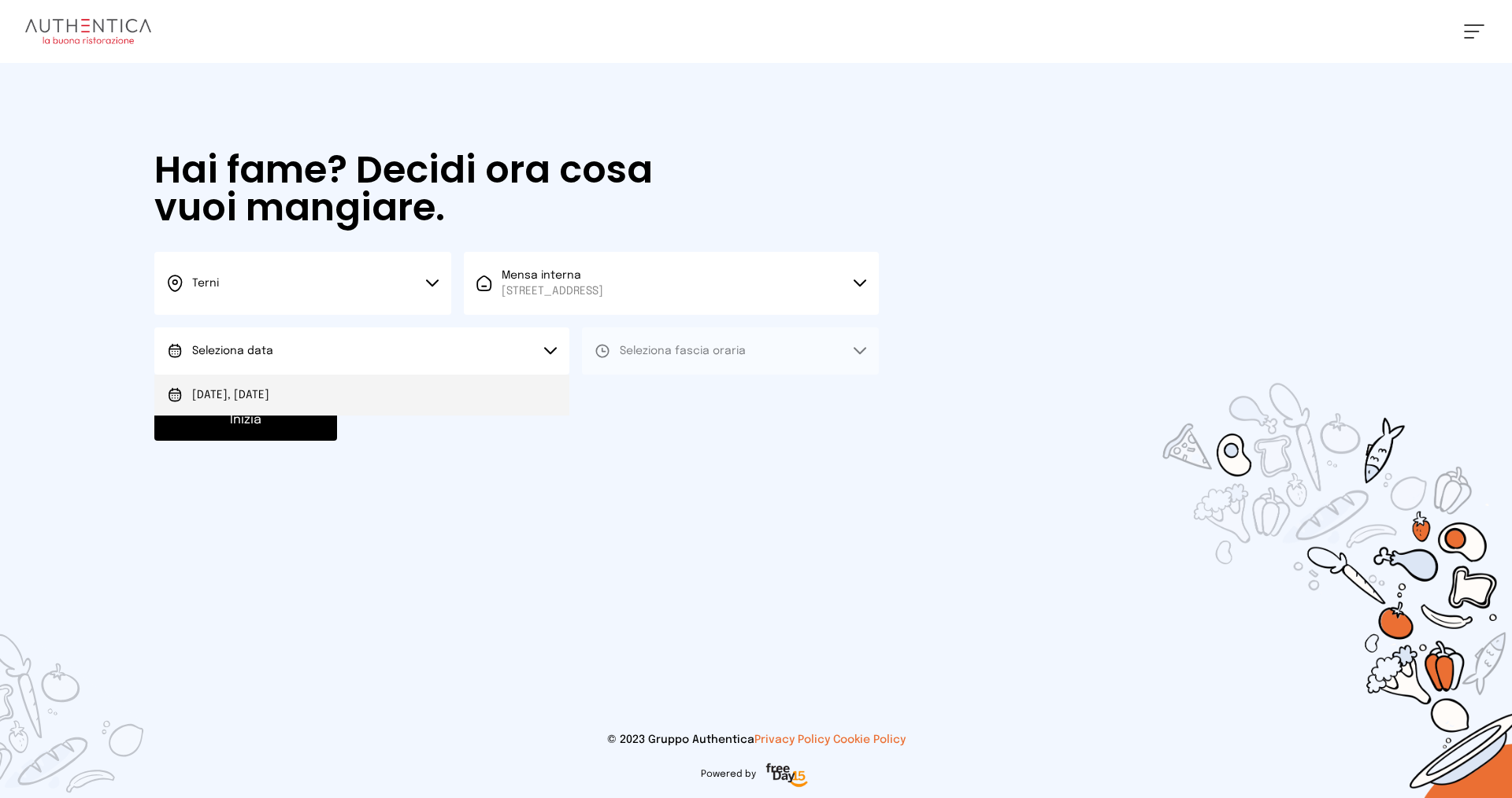 The height and width of the screenshot is (798, 1512). What do you see at coordinates (786, 776) in the screenshot?
I see `img: logo-freeday.3e08031.png` at bounding box center [786, 776].